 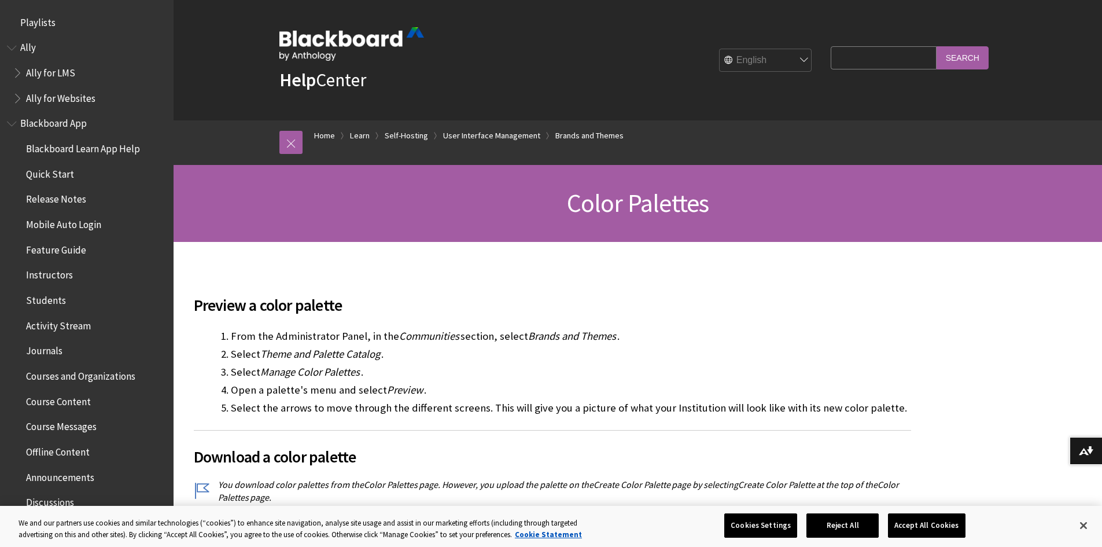 What do you see at coordinates (926, 525) in the screenshot?
I see `button: Accept All Cookies` at bounding box center [926, 525].